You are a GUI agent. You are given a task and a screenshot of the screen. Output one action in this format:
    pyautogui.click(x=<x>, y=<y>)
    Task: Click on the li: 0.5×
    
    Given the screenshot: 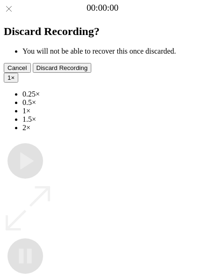 What is the action you would take?
    pyautogui.click(x=112, y=103)
    